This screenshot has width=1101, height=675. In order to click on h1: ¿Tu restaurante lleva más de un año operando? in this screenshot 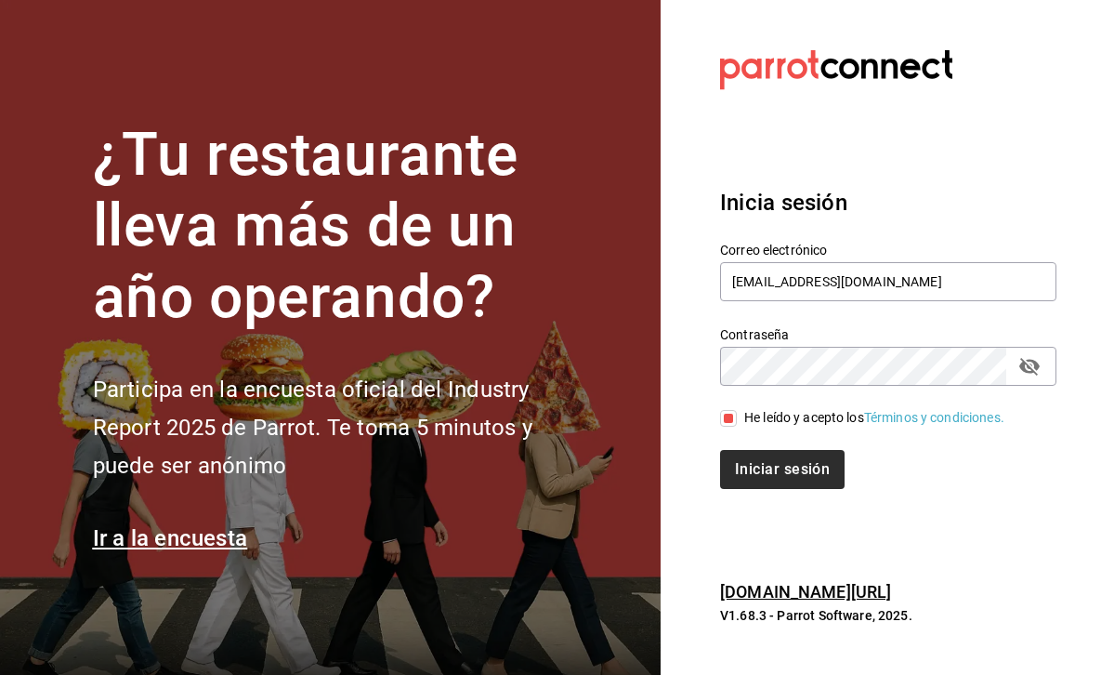, I will do `click(344, 227)`.